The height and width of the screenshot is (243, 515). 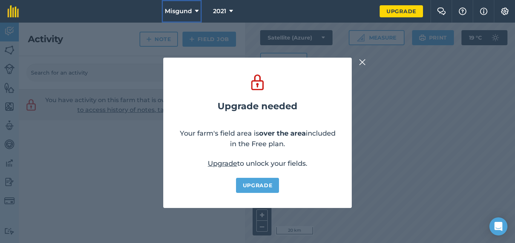 I want to click on div: Open Intercom Messenger, so click(x=498, y=227).